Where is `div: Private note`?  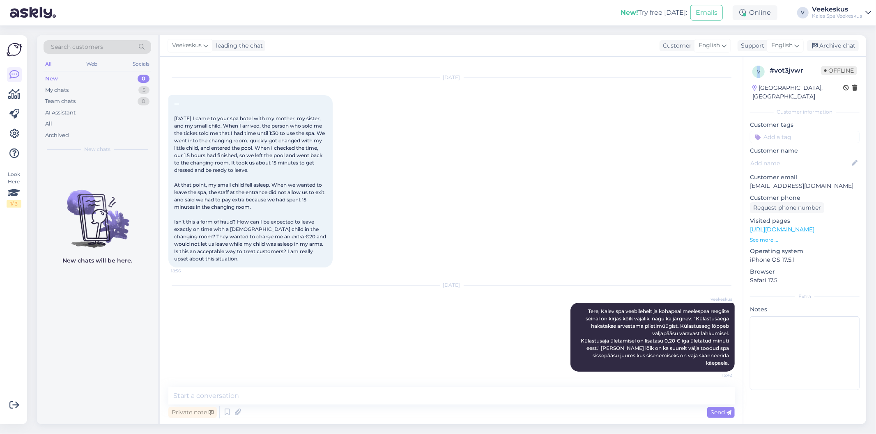
div: Private note is located at coordinates (193, 413).